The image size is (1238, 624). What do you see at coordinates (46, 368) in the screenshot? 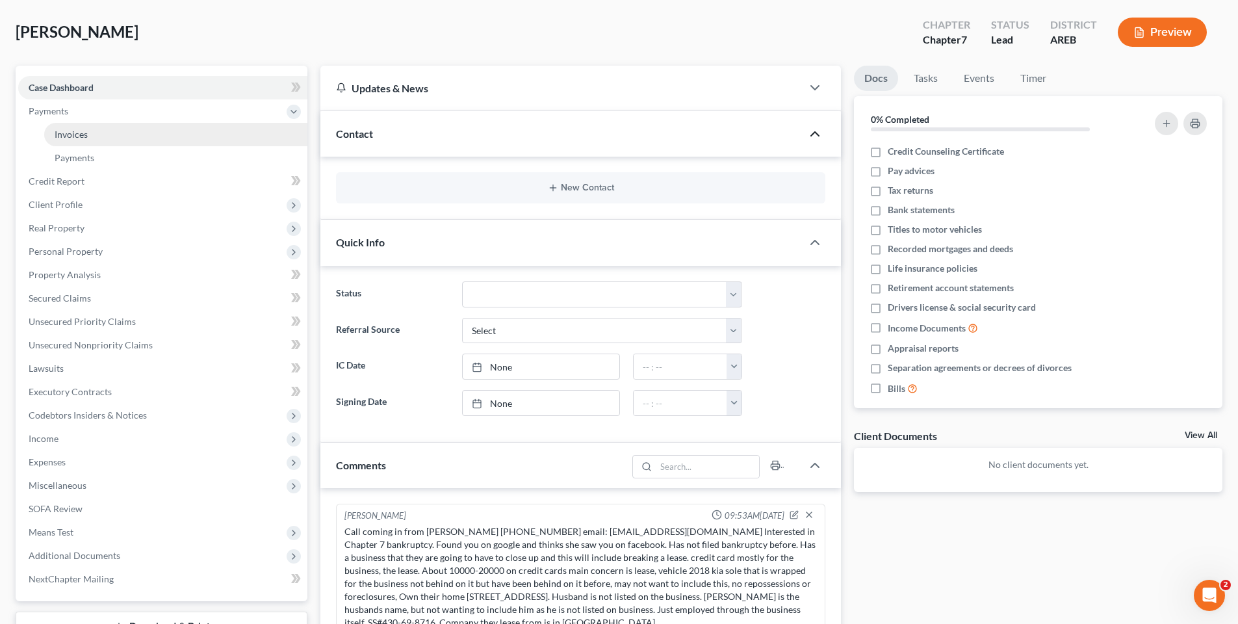
I see `span: Lawsuits` at bounding box center [46, 368].